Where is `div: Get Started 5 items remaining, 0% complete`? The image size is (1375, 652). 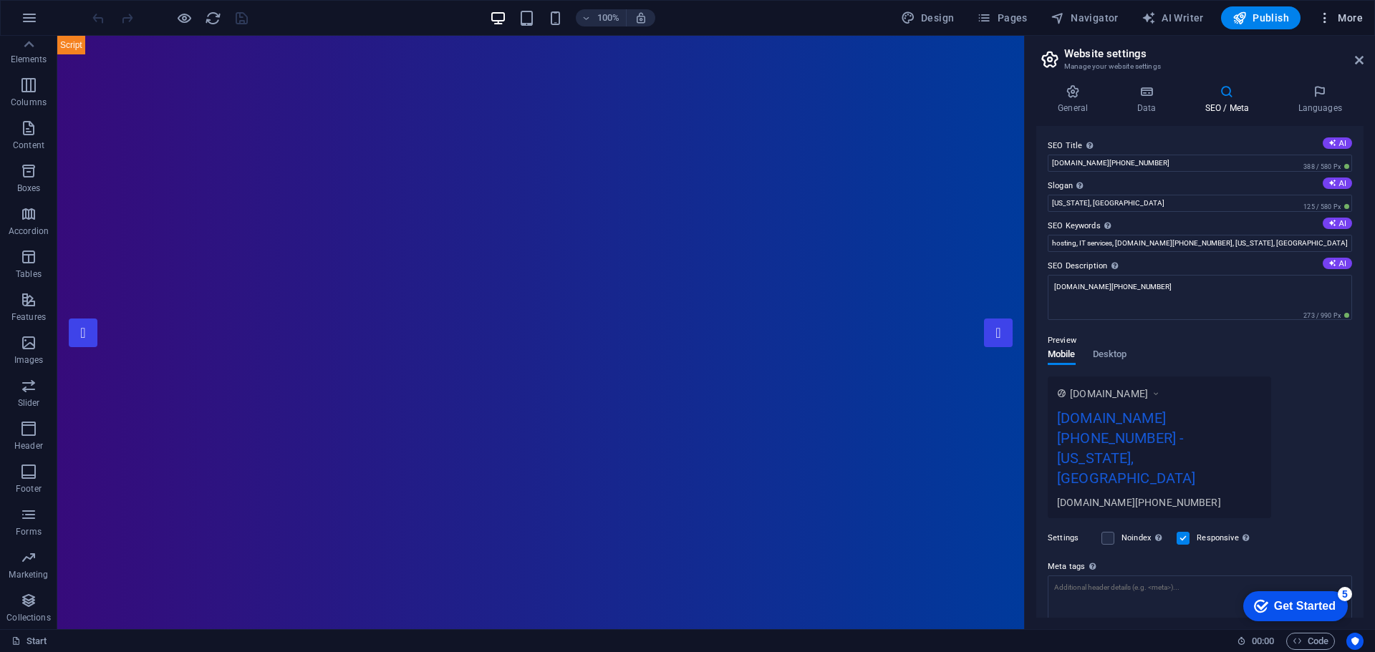 div: Get Started 5 items remaining, 0% complete is located at coordinates (64, 22).